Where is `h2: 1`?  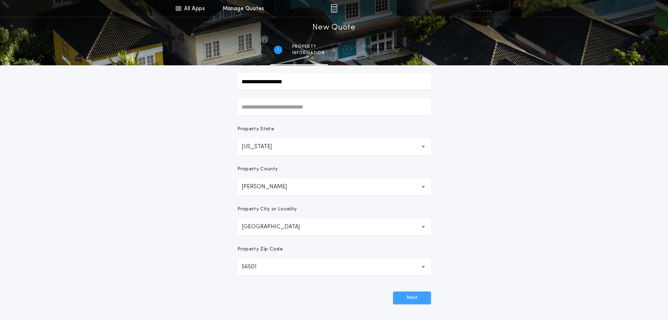 h2: 1 is located at coordinates (278, 50).